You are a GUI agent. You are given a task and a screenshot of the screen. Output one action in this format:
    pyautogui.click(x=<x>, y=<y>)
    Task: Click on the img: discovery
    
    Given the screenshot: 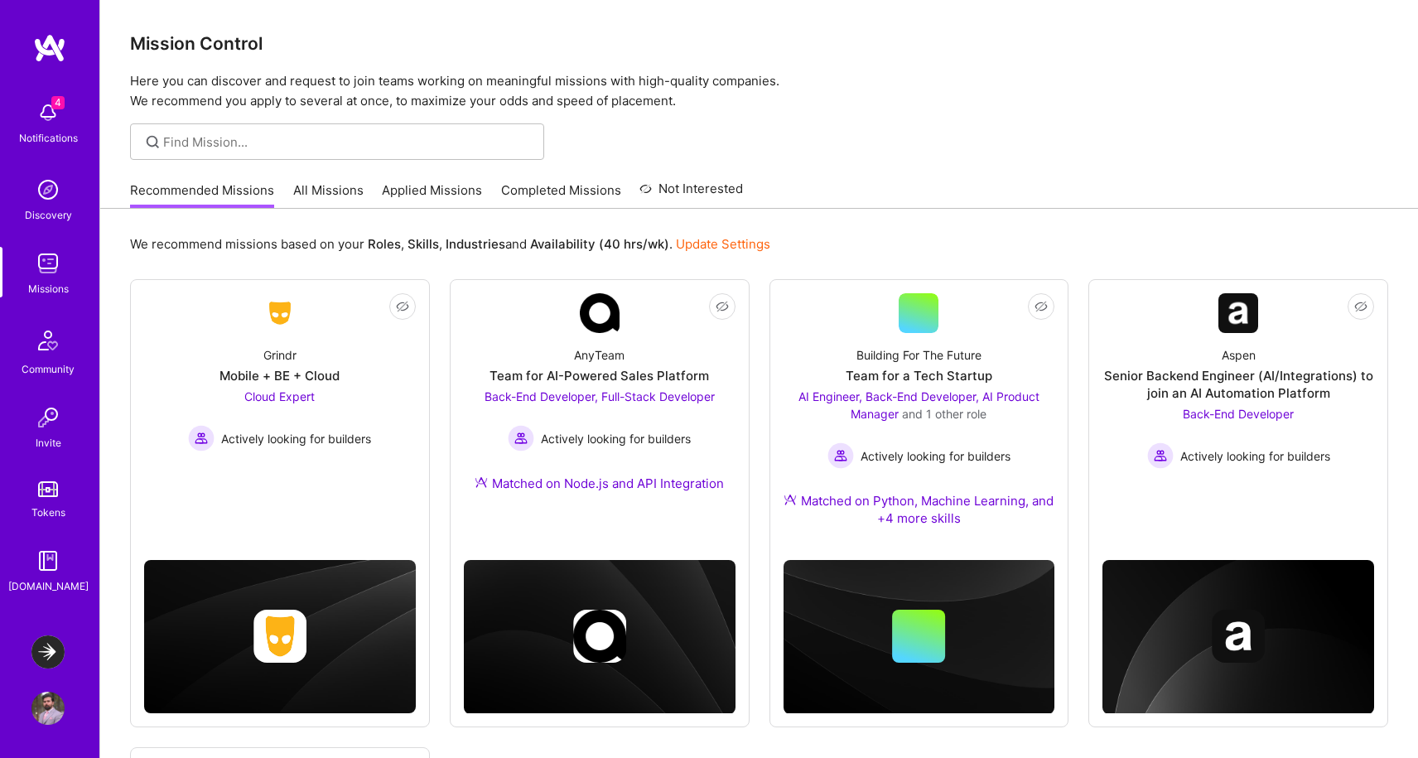 What is the action you would take?
    pyautogui.click(x=48, y=190)
    